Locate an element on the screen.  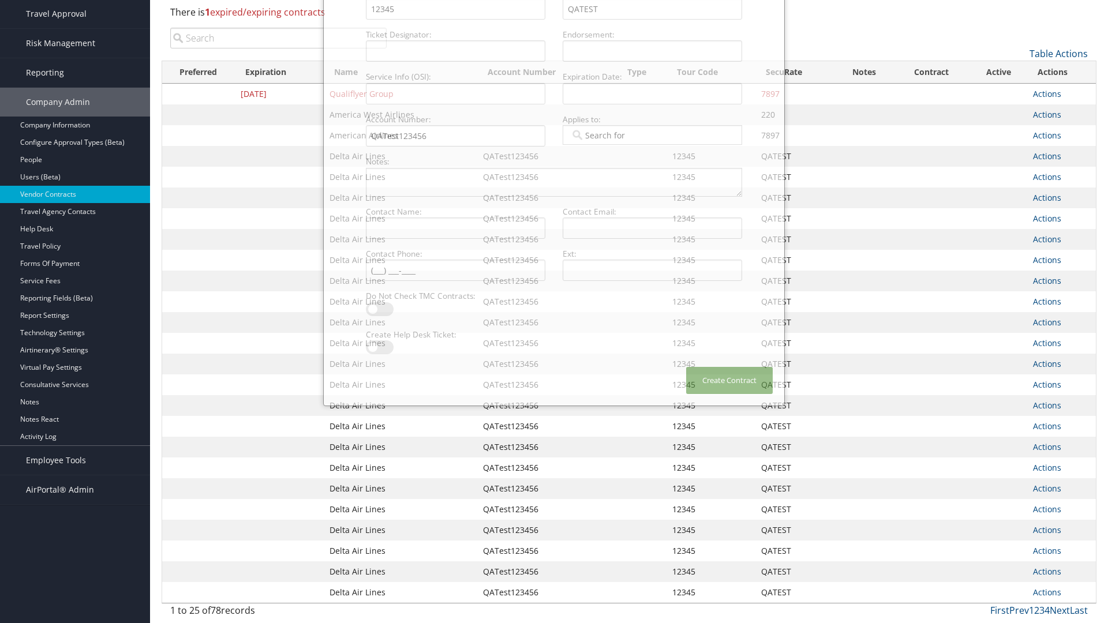
label: Ext: is located at coordinates (652, 254).